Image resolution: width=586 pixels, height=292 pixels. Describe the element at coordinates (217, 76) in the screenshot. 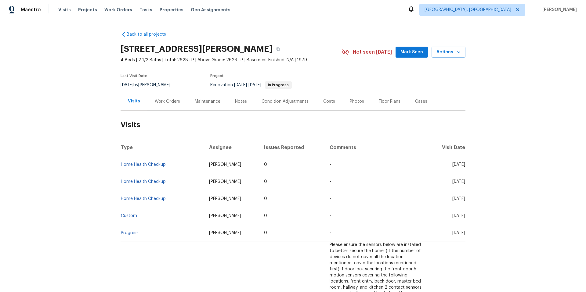

I see `span: Project` at that location.